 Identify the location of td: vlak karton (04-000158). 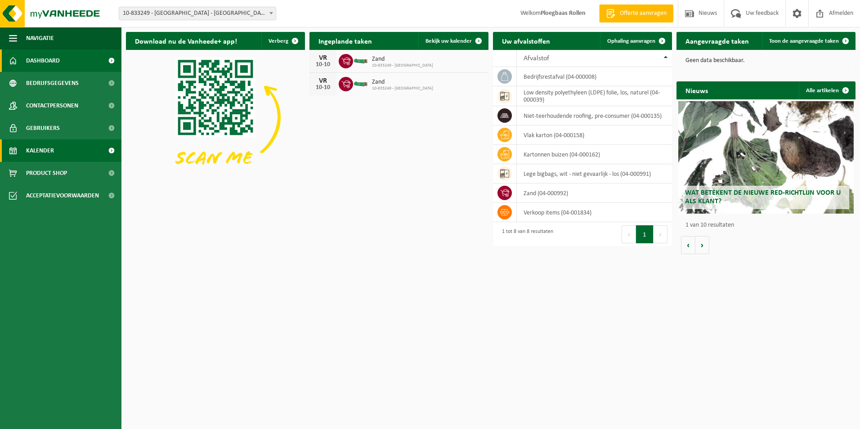
(594, 135).